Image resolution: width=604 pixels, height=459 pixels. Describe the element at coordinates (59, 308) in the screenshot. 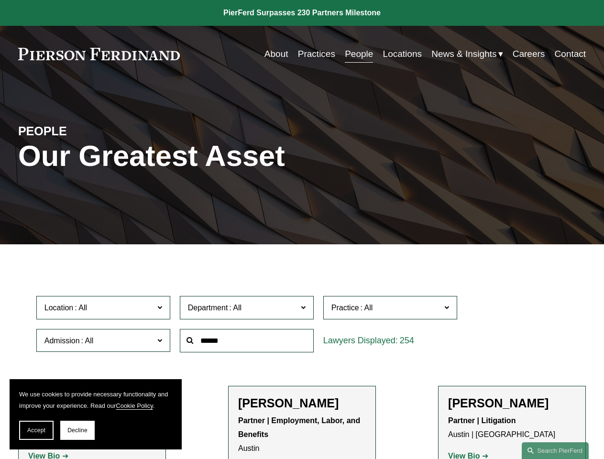

I see `span: Location` at that location.